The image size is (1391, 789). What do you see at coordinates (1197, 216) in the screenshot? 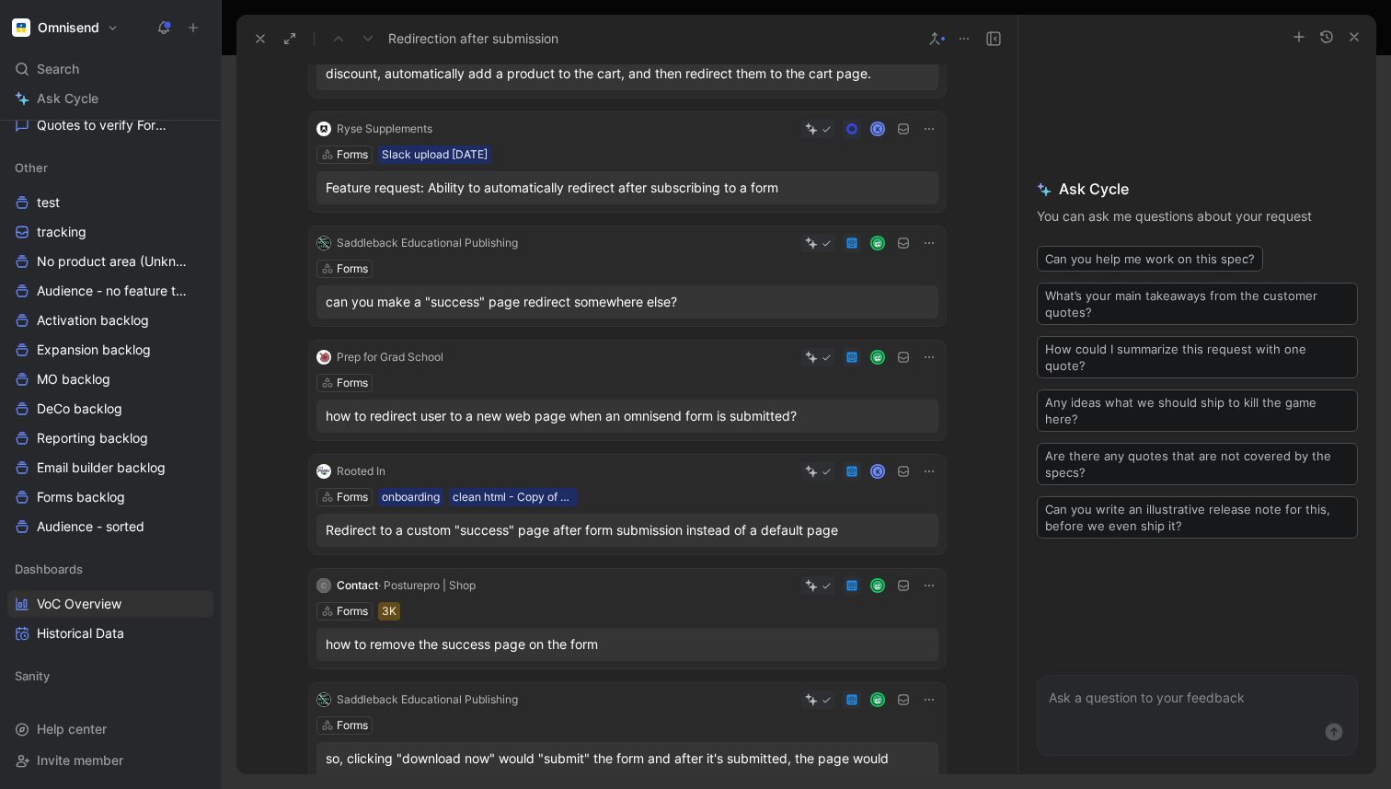
I see `p: You can ask me questions about your request` at bounding box center [1197, 216].